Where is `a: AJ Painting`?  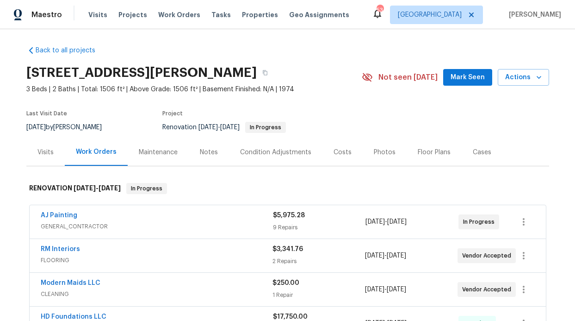
a: AJ Painting is located at coordinates (59, 215).